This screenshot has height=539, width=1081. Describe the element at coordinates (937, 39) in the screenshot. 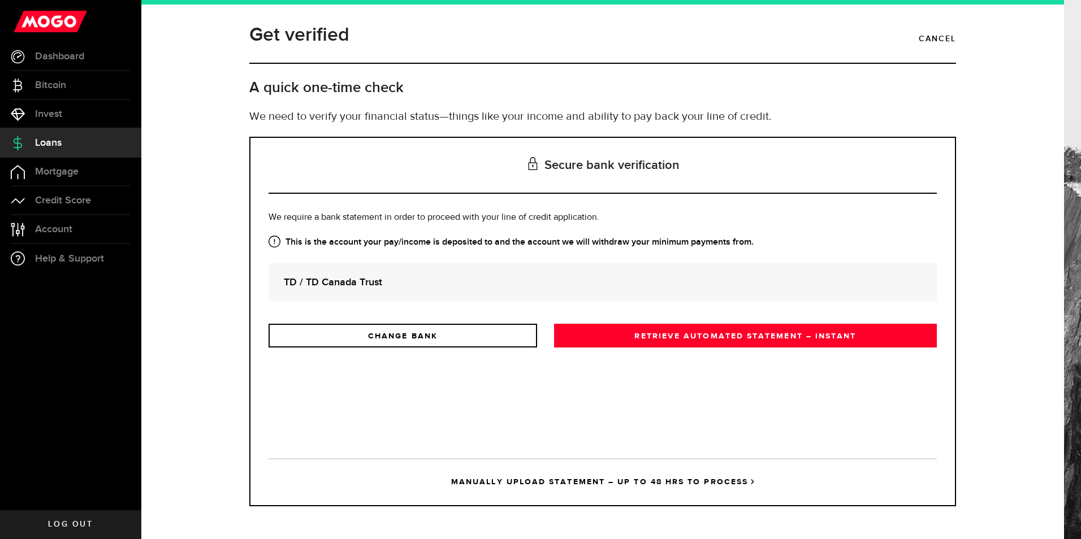

I see `a: Cancel` at that location.